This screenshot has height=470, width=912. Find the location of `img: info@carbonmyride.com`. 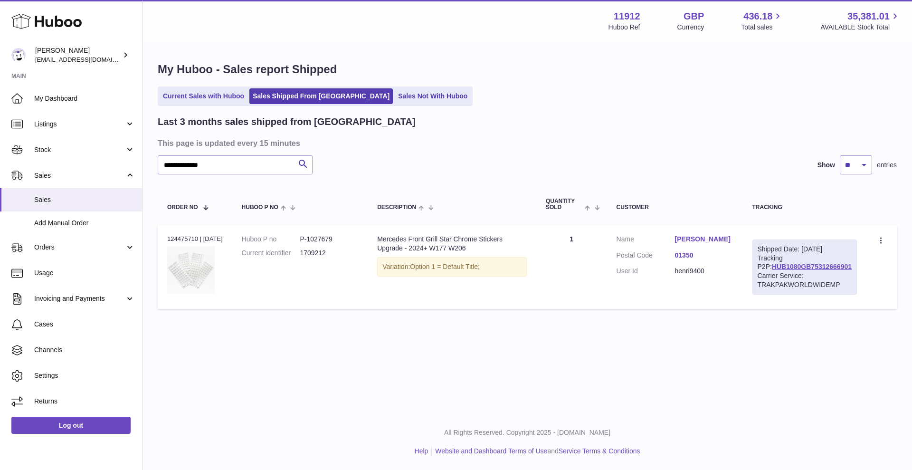

img: info@carbonmyride.com is located at coordinates (19, 55).